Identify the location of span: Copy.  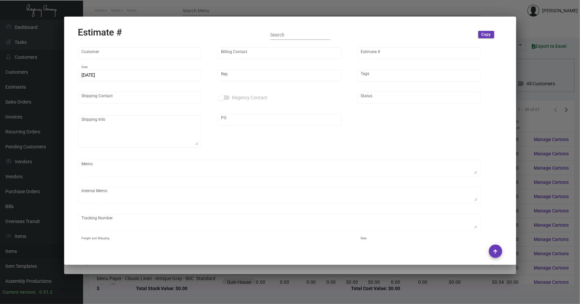
(486, 35).